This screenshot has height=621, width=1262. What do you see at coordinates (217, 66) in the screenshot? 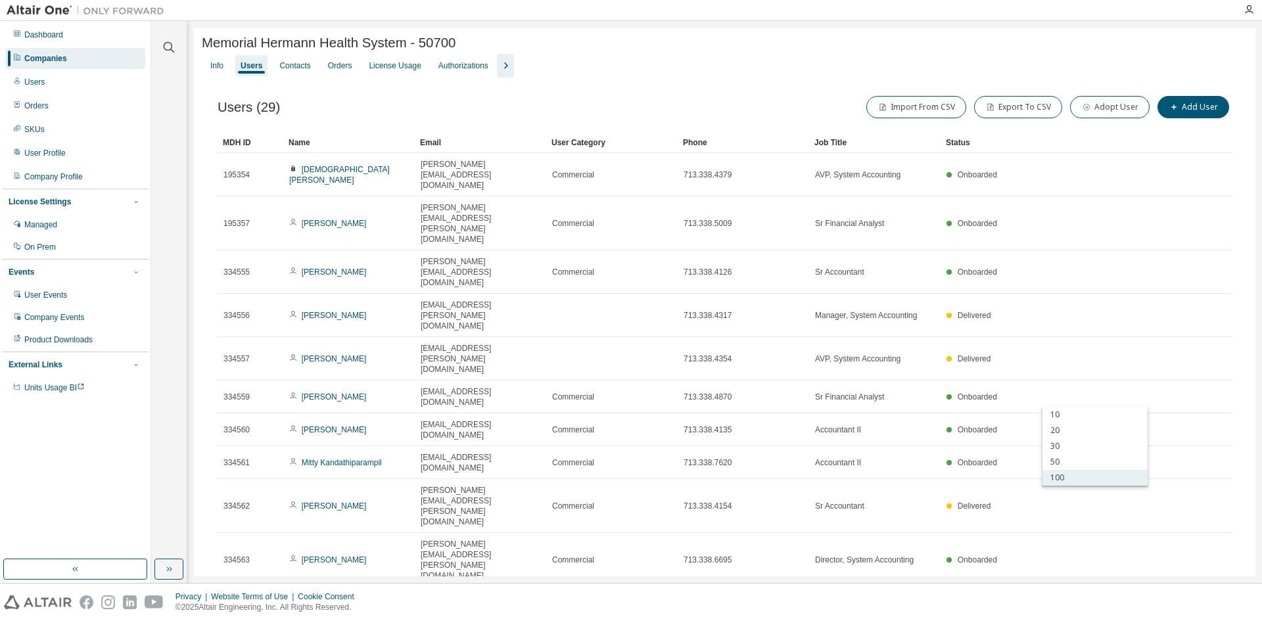
I see `div: Info` at bounding box center [217, 66].